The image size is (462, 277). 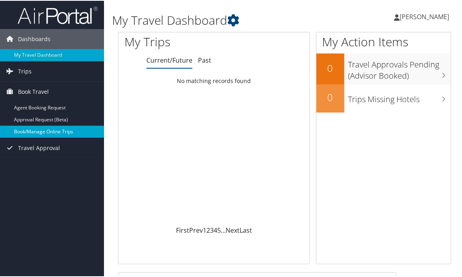 I want to click on td: No matching records found, so click(x=214, y=80).